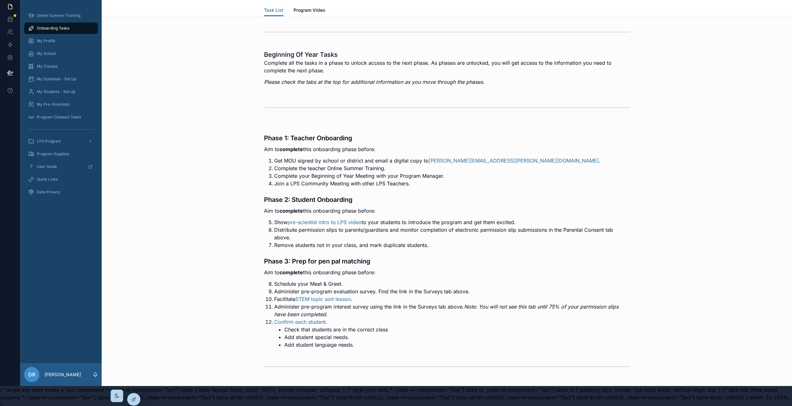 Image resolution: width=792 pixels, height=406 pixels. I want to click on li: Join a LPS Community Meeting with other LPS Teachers., so click(452, 184).